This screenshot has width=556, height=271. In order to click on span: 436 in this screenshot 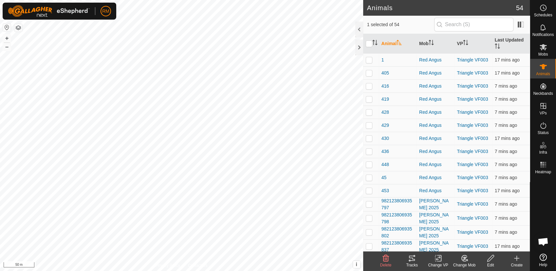, I will do `click(385, 152)`.